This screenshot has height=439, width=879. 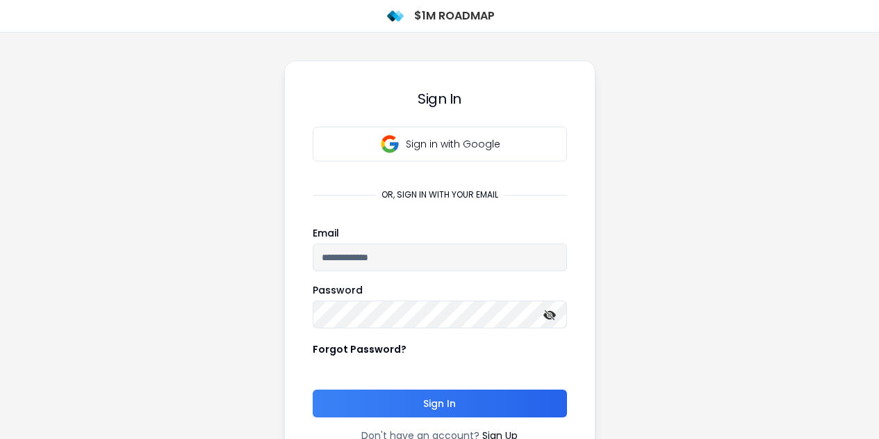 I want to click on p: Forgot Password?, so click(x=359, y=349).